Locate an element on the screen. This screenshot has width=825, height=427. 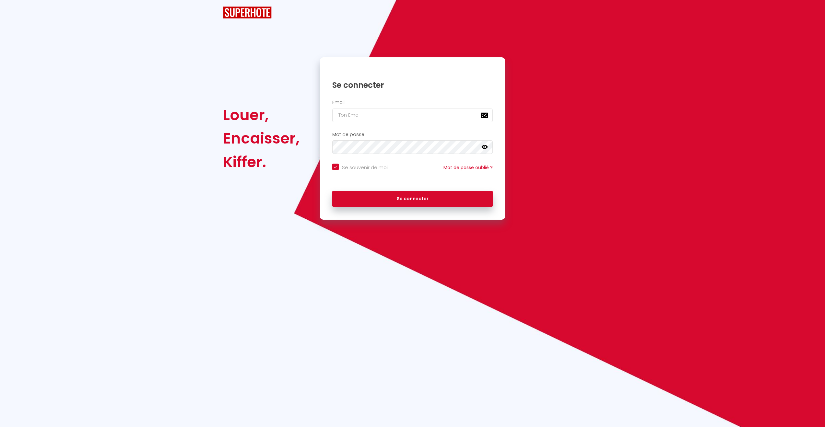
img: SuperHote logo is located at coordinates (247, 12).